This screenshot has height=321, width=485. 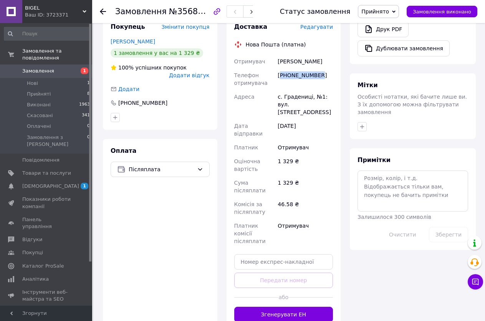 What do you see at coordinates (374, 160) in the screenshot?
I see `span: Примітки` at bounding box center [374, 160].